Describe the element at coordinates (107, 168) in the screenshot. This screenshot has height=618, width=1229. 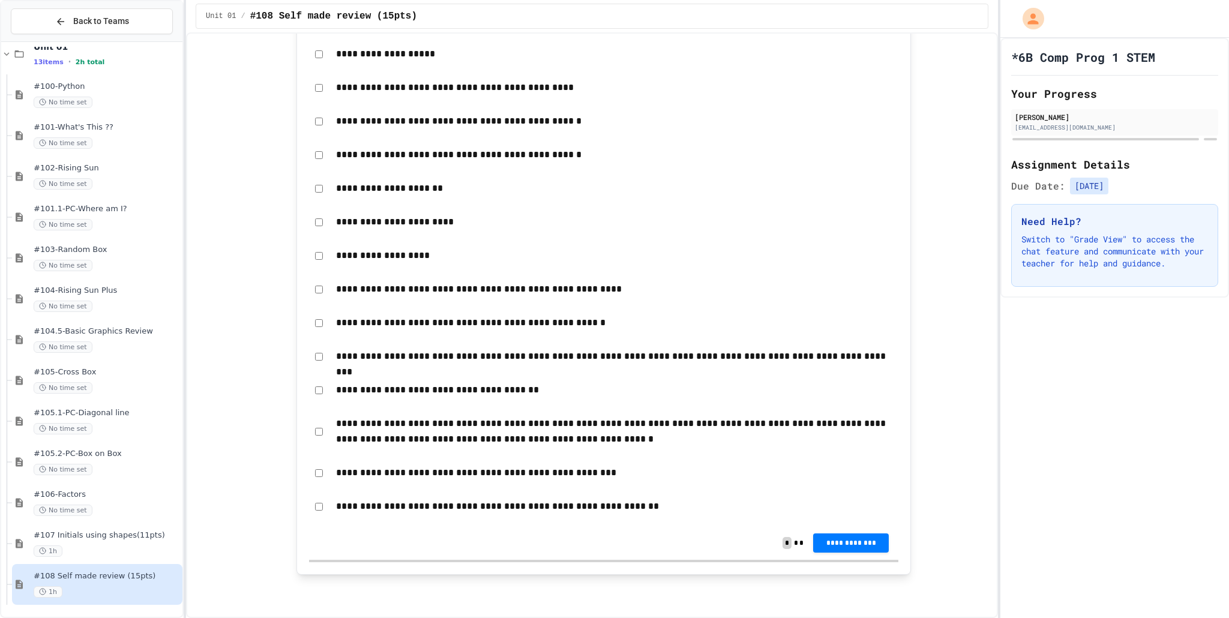
I see `span: #102-Rising Sun` at that location.